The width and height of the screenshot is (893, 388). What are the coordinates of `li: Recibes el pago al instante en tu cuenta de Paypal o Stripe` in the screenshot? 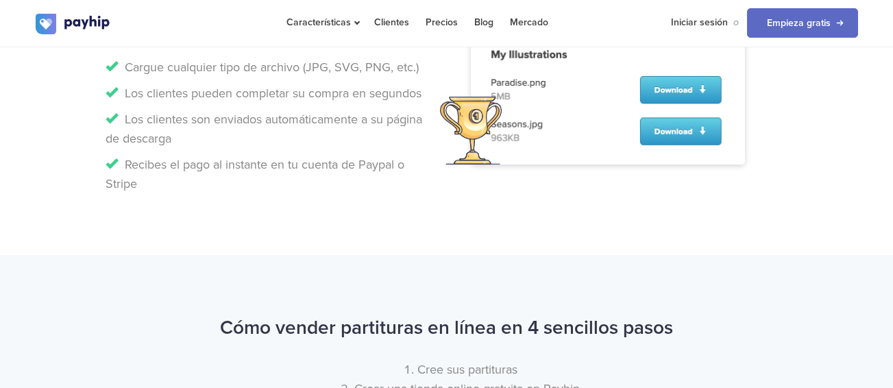 It's located at (271, 174).